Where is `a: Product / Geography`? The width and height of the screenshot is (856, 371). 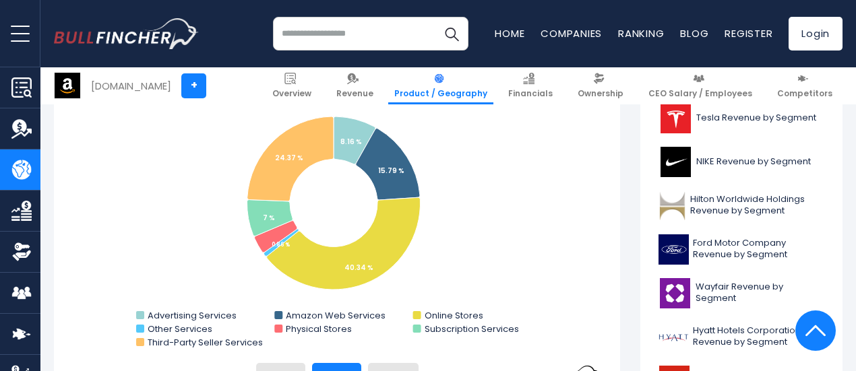 a: Product / Geography is located at coordinates (441, 86).